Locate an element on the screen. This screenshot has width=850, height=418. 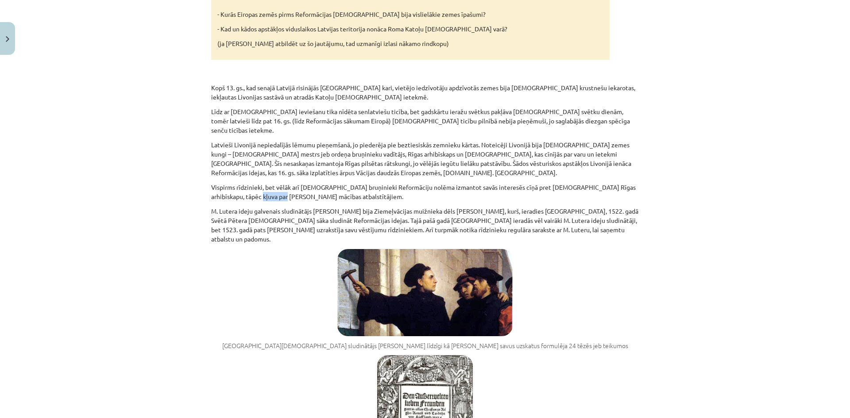
p: Latvieši Livonijā nepiedalījās lēmumu pieņemšanā, jo piederēja pie beztiesiskās zemnieku kārtas. ... is located at coordinates (425, 159).